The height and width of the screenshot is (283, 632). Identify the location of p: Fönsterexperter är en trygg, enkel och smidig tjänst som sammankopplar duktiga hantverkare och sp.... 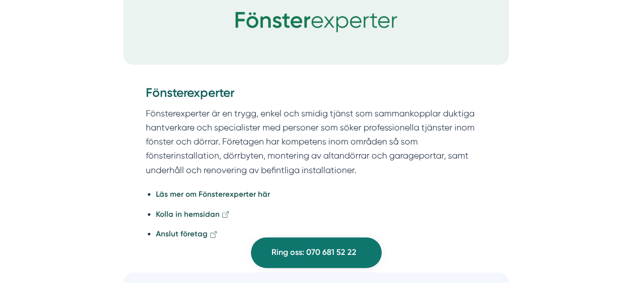
(316, 142).